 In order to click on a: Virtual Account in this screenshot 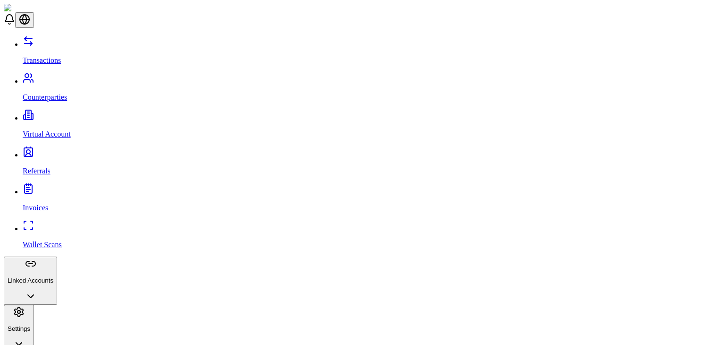, I will do `click(372, 126)`.